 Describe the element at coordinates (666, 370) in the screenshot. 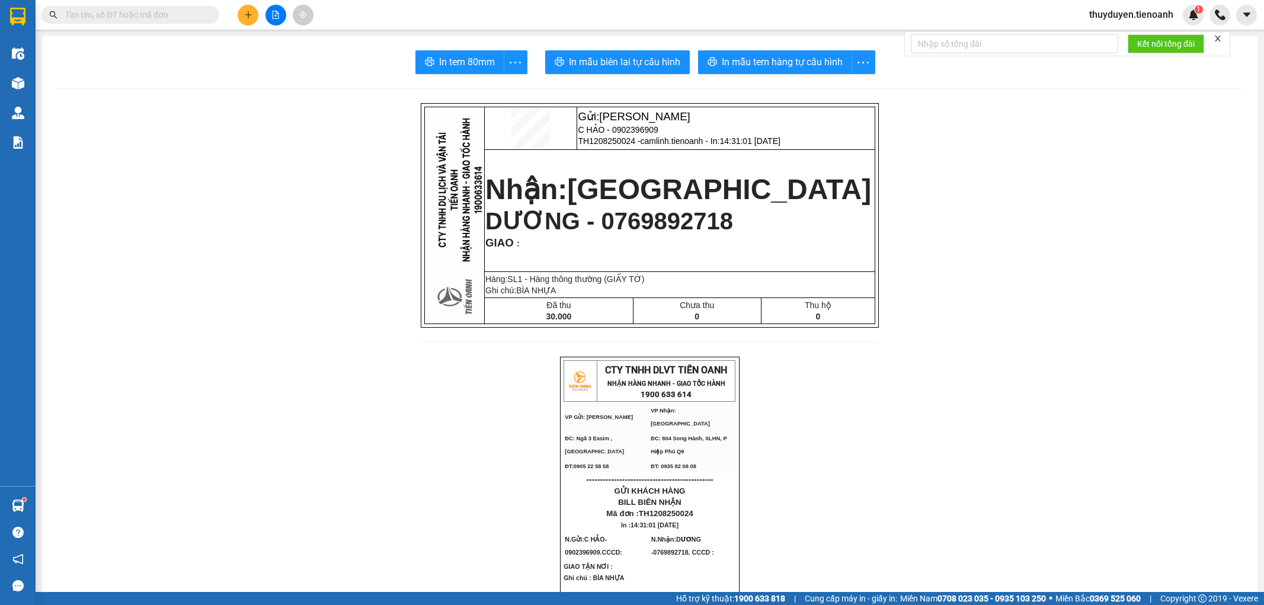

I see `span: CTY TNHH DLVT TIẾN OANH` at that location.